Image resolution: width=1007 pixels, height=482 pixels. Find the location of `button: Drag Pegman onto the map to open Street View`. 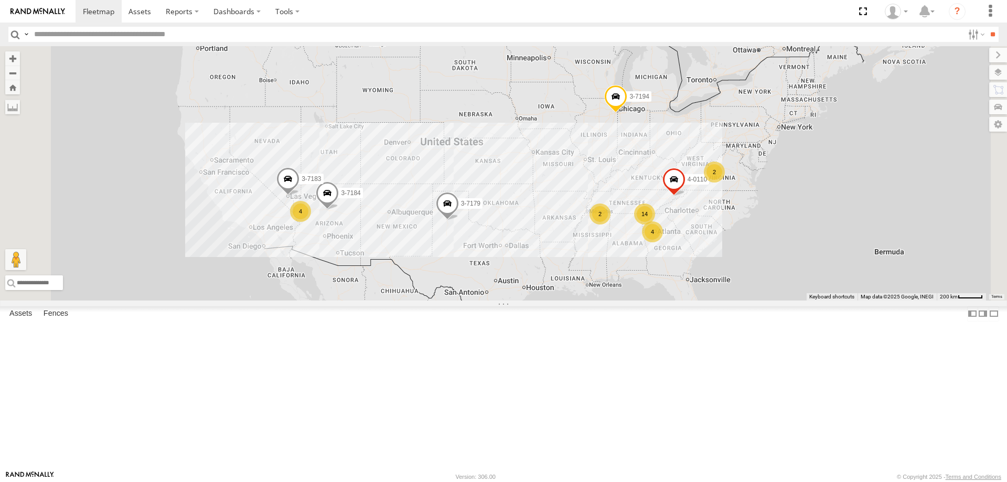

button: Drag Pegman onto the map to open Street View is located at coordinates (16, 260).